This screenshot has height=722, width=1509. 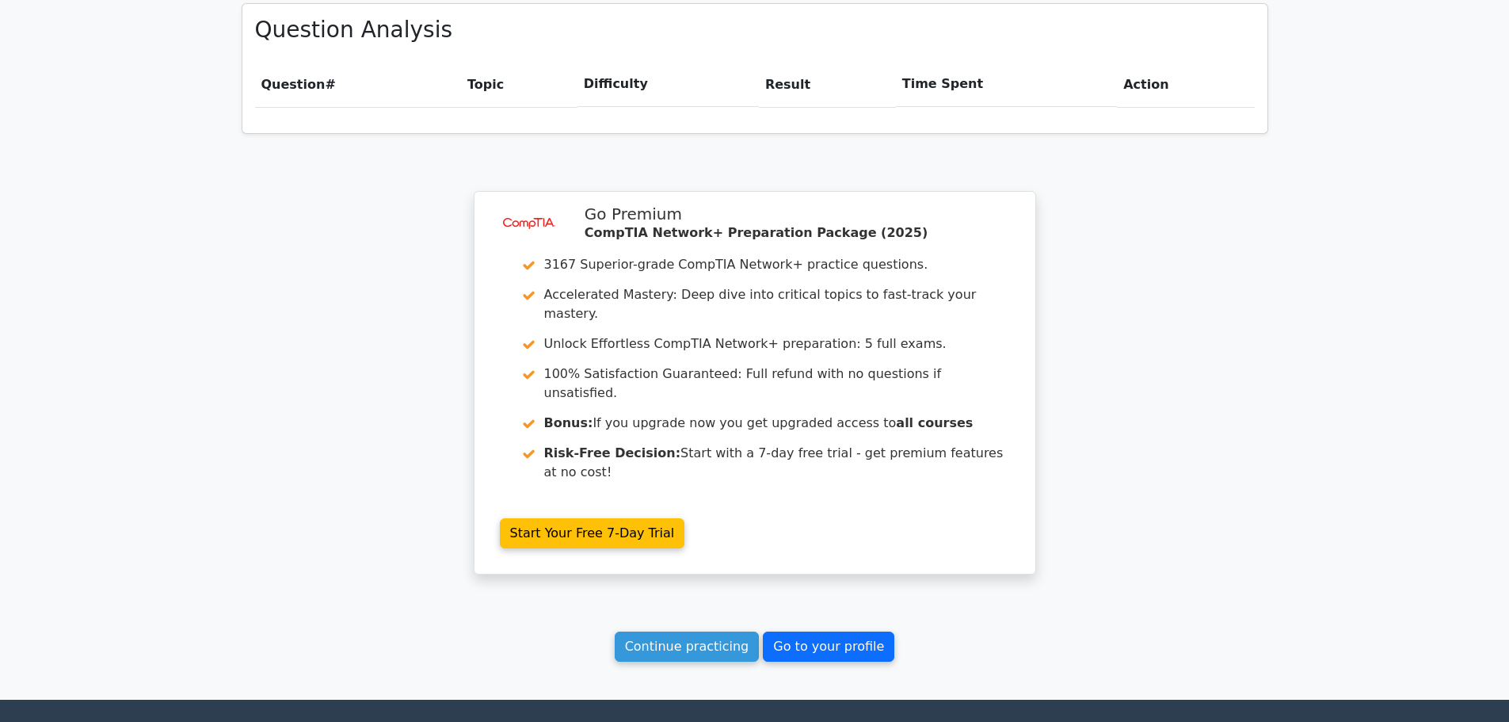 I want to click on a: Start Your Free 7-Day Trial, so click(x=593, y=533).